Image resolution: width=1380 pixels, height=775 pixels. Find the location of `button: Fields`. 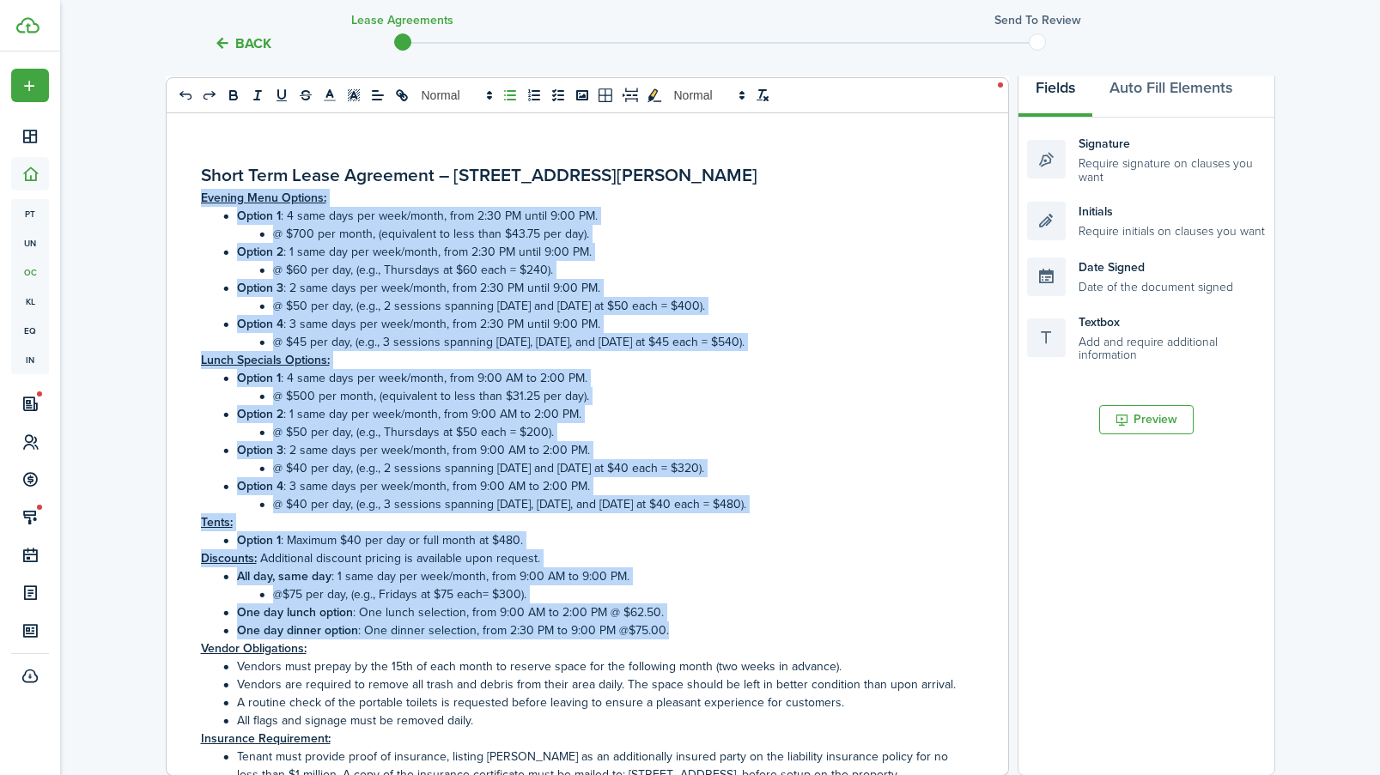

button: Fields is located at coordinates (1055, 92).